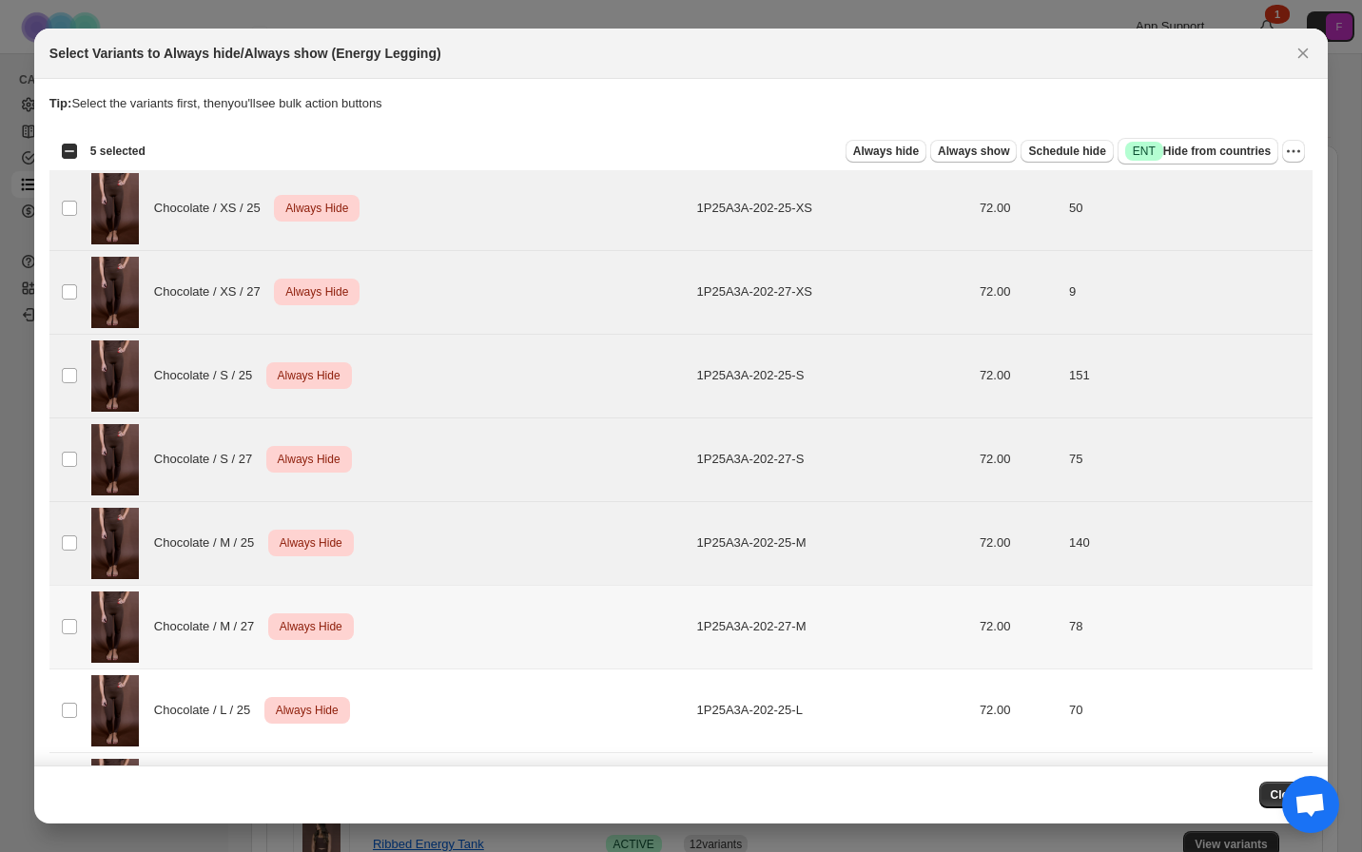  Describe the element at coordinates (1066, 151) in the screenshot. I see `span: Schedule hide` at that location.